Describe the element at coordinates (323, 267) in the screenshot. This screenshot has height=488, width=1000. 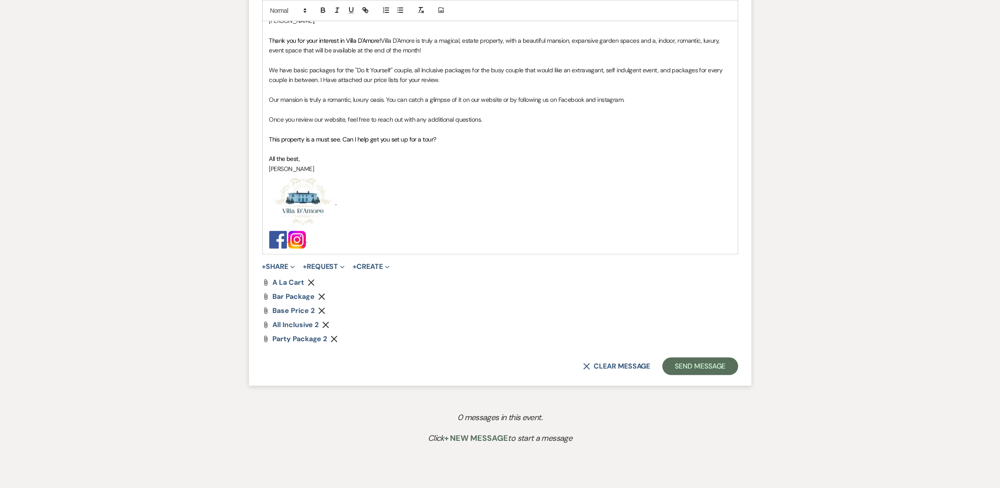
I see `button: Request` at that location.